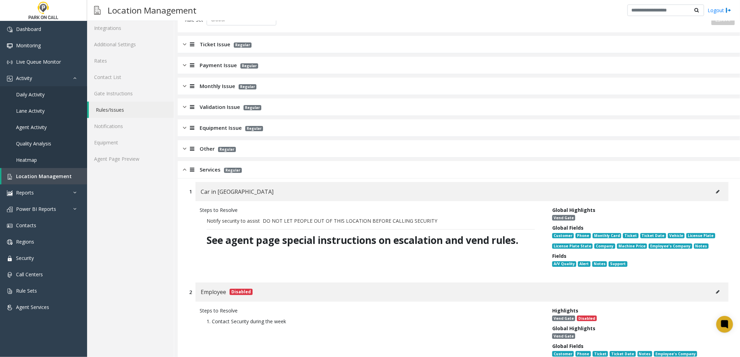 This screenshot has height=357, width=740. Describe the element at coordinates (33, 143) in the screenshot. I see `span: Quality Analysis` at that location.